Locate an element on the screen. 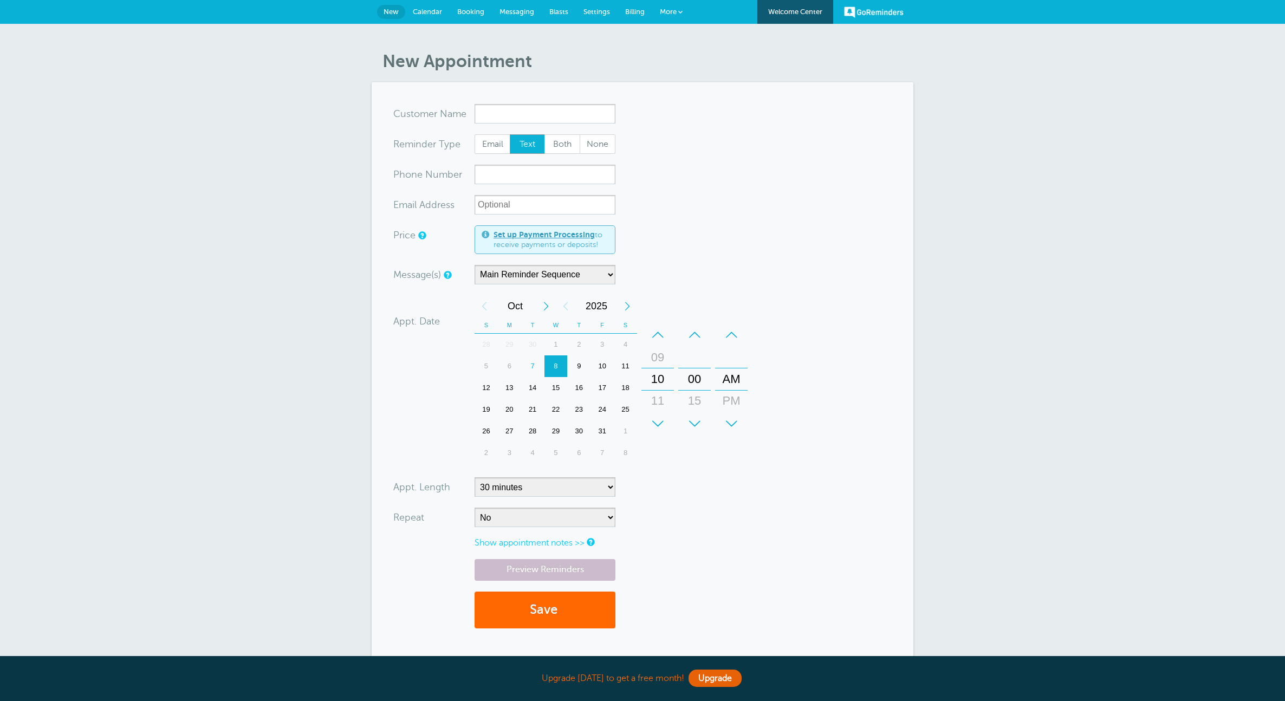  a: Upgrade is located at coordinates (715, 678).